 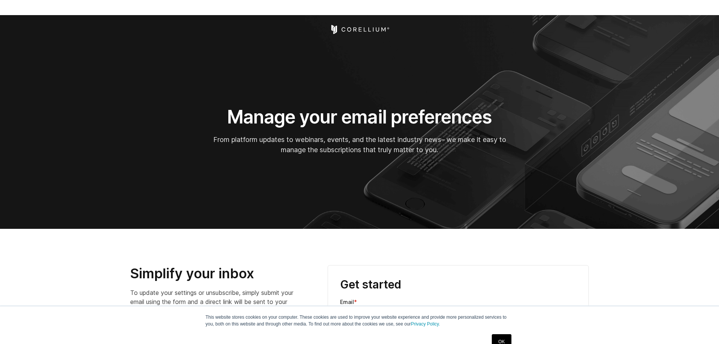 I want to click on p: To update your settings or unsubscribe, simply submit your email using the form and a direct link..., so click(x=212, y=302).